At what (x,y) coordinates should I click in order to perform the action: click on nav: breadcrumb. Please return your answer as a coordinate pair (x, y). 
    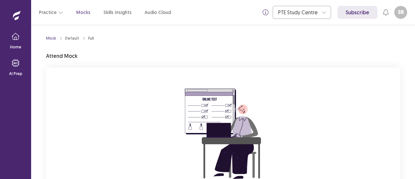
    Looking at the image, I should click on (70, 38).